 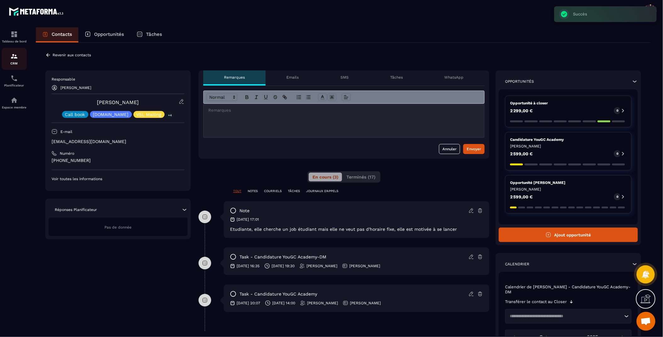 I want to click on p: JOURNAUX D'APPELS, so click(x=322, y=191).